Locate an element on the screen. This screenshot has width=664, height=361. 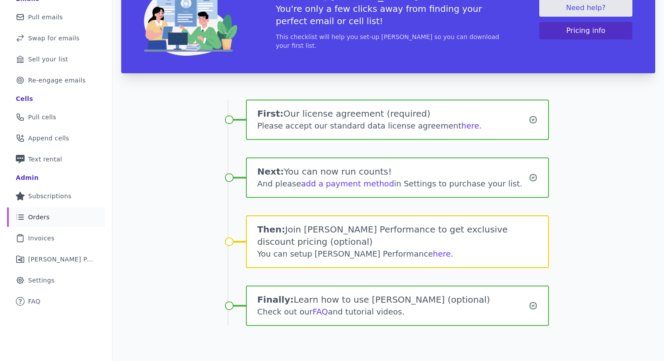
span: Re-engage emails is located at coordinates (57, 80).